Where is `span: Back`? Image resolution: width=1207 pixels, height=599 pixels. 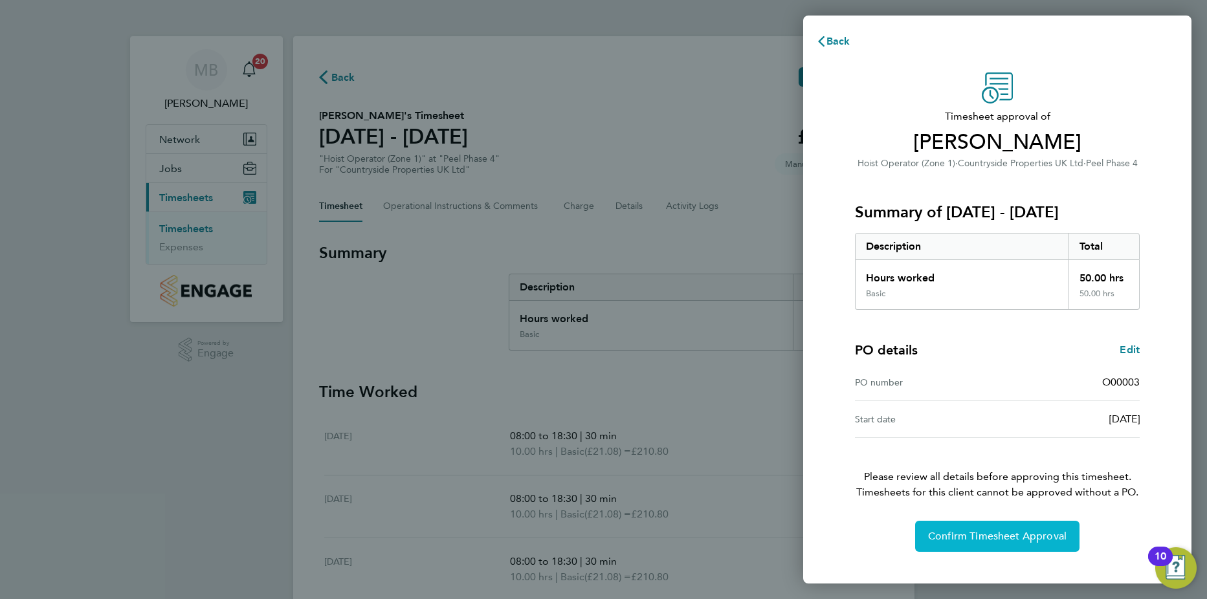 span: Back is located at coordinates (838, 41).